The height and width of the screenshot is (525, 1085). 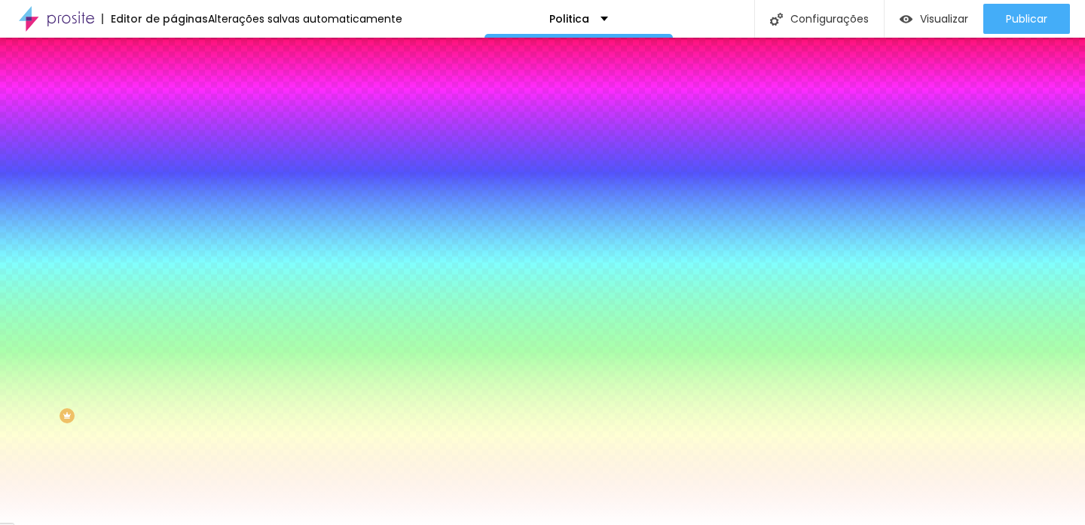 What do you see at coordinates (1026, 19) in the screenshot?
I see `span: Publicar` at bounding box center [1026, 19].